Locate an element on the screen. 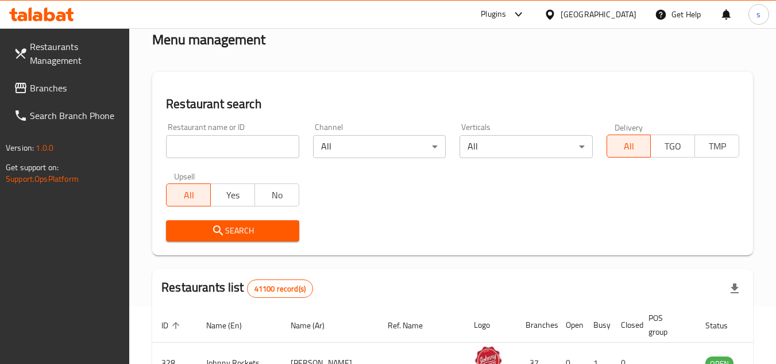  th: Busy is located at coordinates (598, 325).